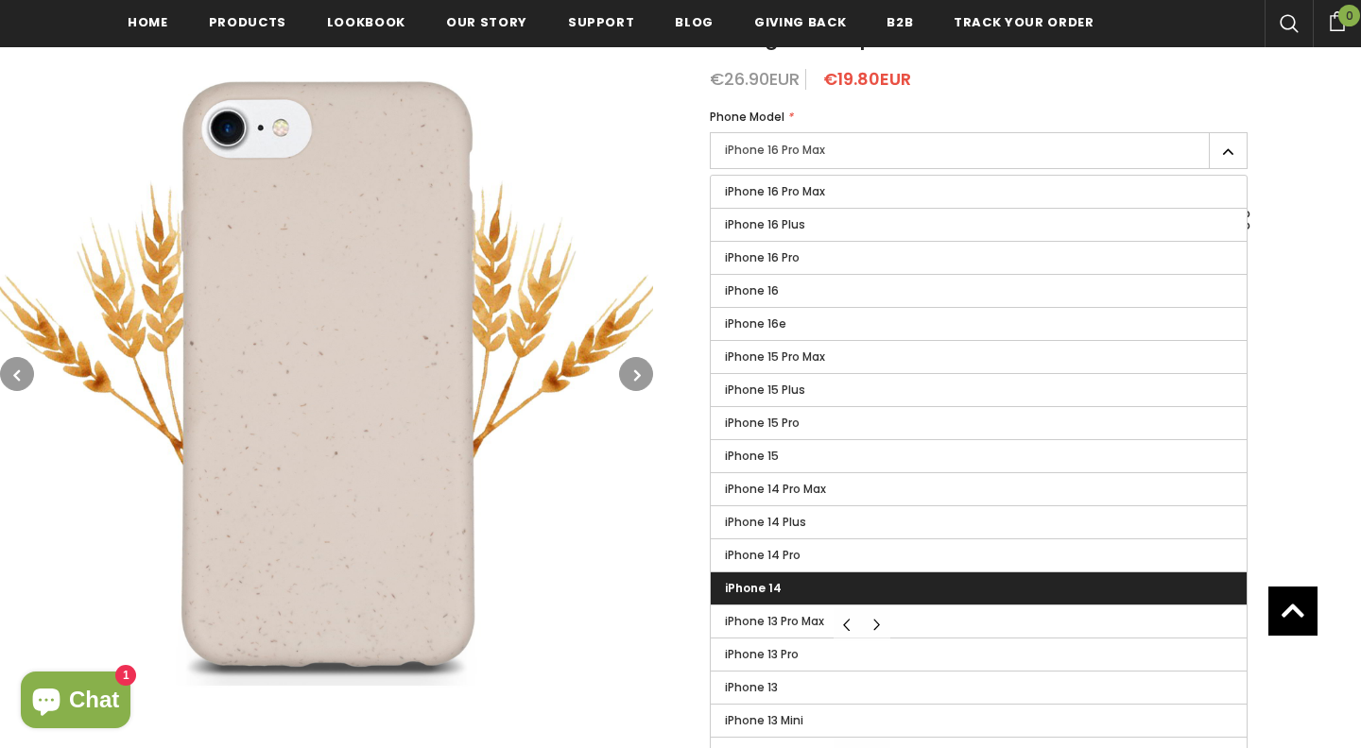  Describe the element at coordinates (753, 588) in the screenshot. I see `span: iPhone 14` at that location.